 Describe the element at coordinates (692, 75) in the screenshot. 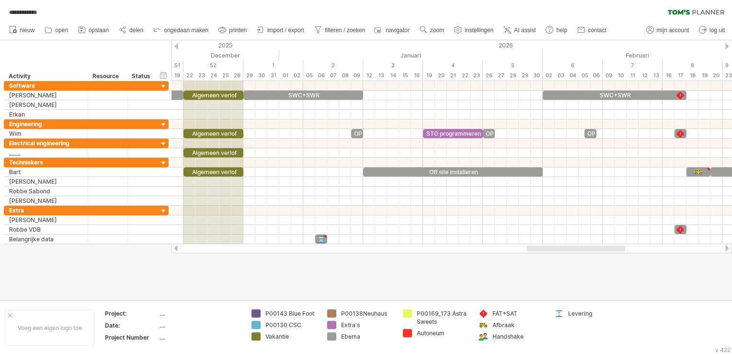

I see `div: woensdag, 18 Februari 2026` at that location.